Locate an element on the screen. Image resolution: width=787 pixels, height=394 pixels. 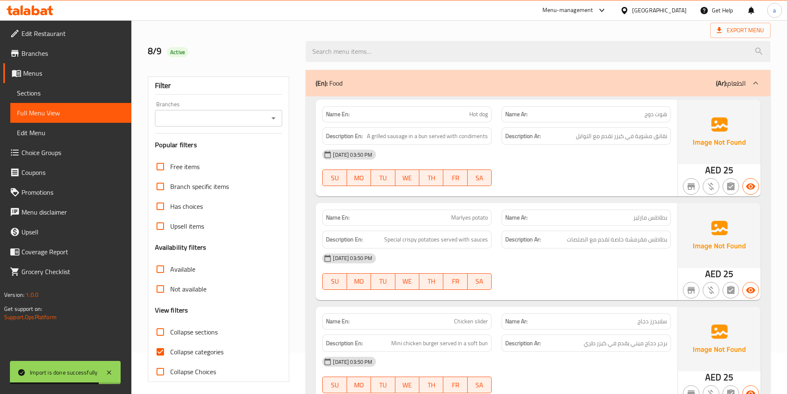
a: Full Menu View is located at coordinates (71, 113).